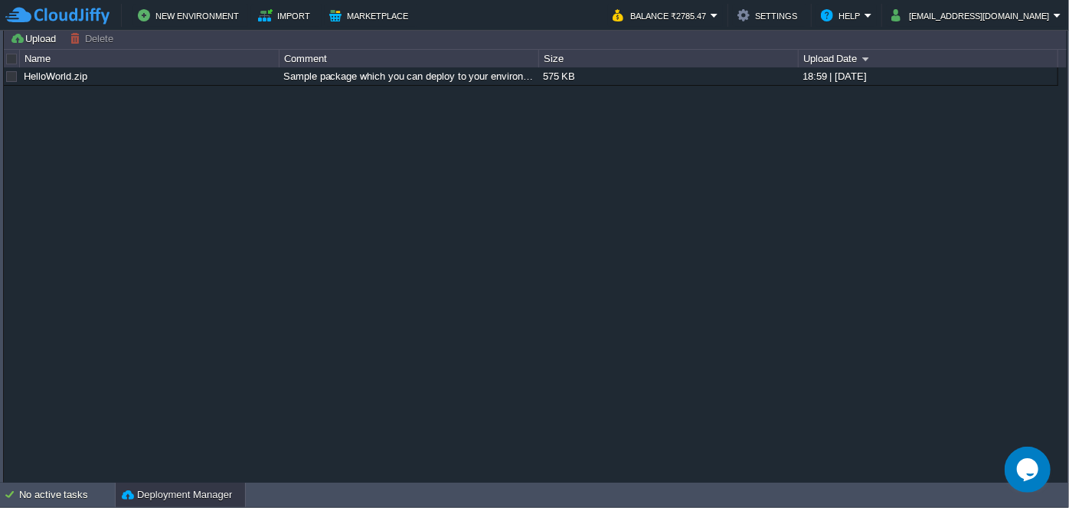  Describe the element at coordinates (191, 15) in the screenshot. I see `button: New Environment` at that location.